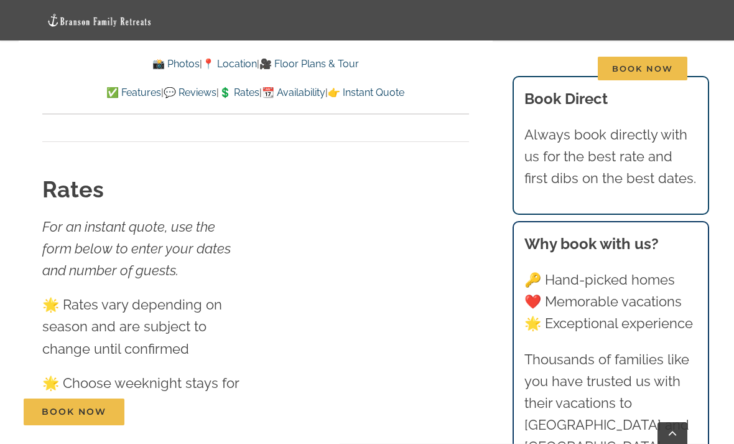 The height and width of the screenshot is (444, 734). Describe the element at coordinates (144, 327) in the screenshot. I see `p: 🌟 Rates vary depending on season and are subject to change until confirmed` at that location.